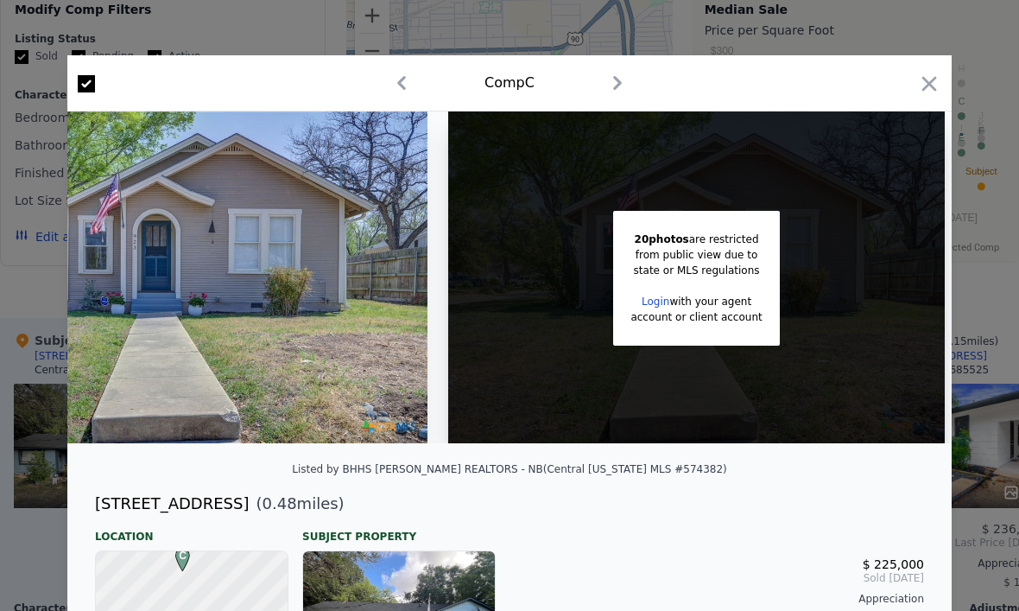 Image resolution: width=1019 pixels, height=611 pixels. I want to click on span: $ 225,000, so click(893, 564).